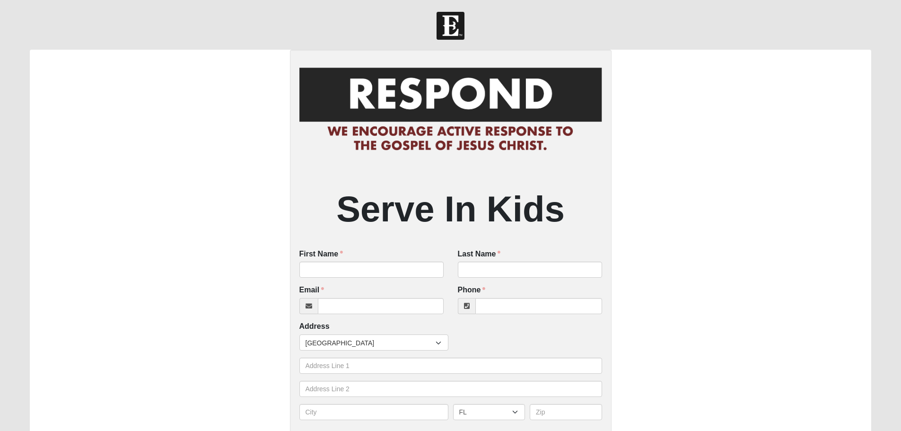 The width and height of the screenshot is (901, 431). What do you see at coordinates (451, 110) in the screenshot?
I see `img: RespondCardHeader.png` at bounding box center [451, 110].